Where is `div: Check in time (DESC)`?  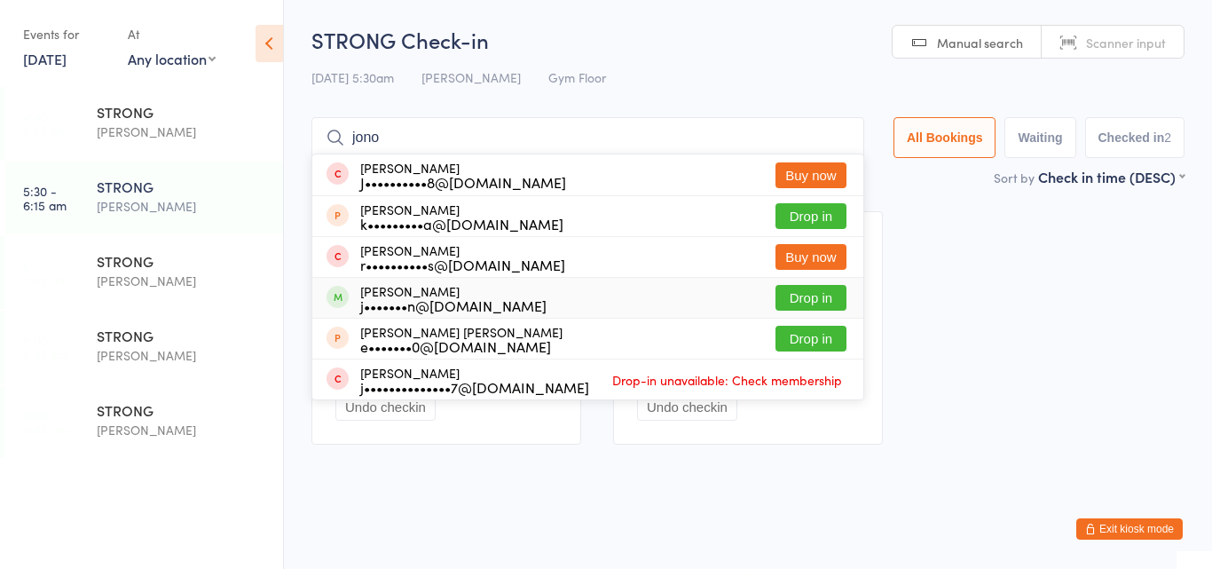 div: Check in time (DESC) is located at coordinates (1111, 177).